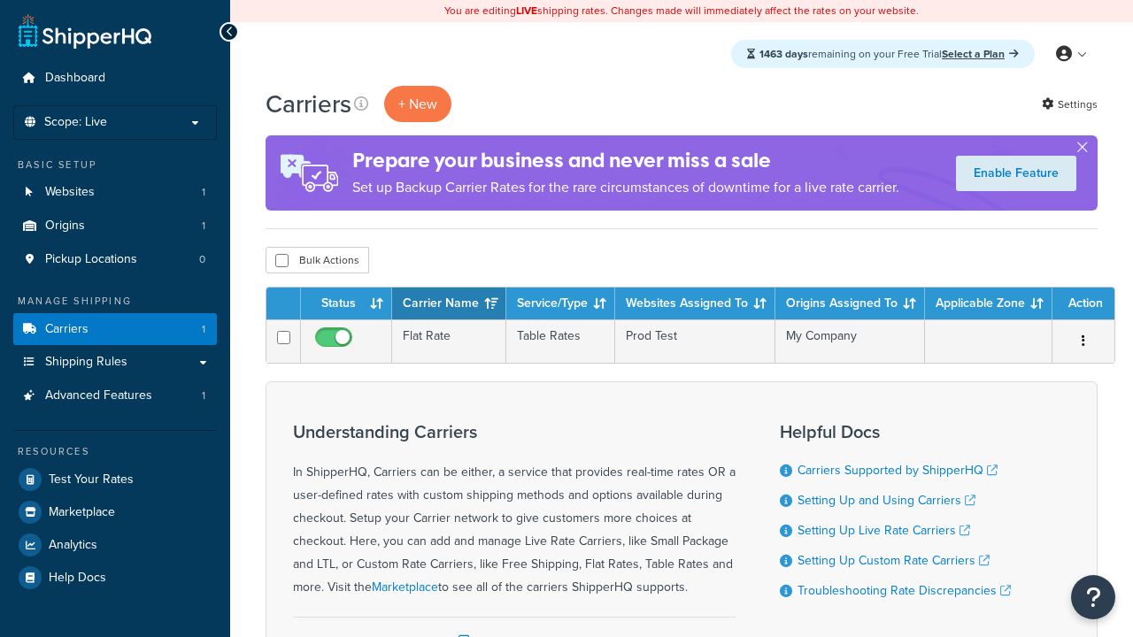 This screenshot has width=1133, height=637. I want to click on span: Pickup Locations, so click(91, 259).